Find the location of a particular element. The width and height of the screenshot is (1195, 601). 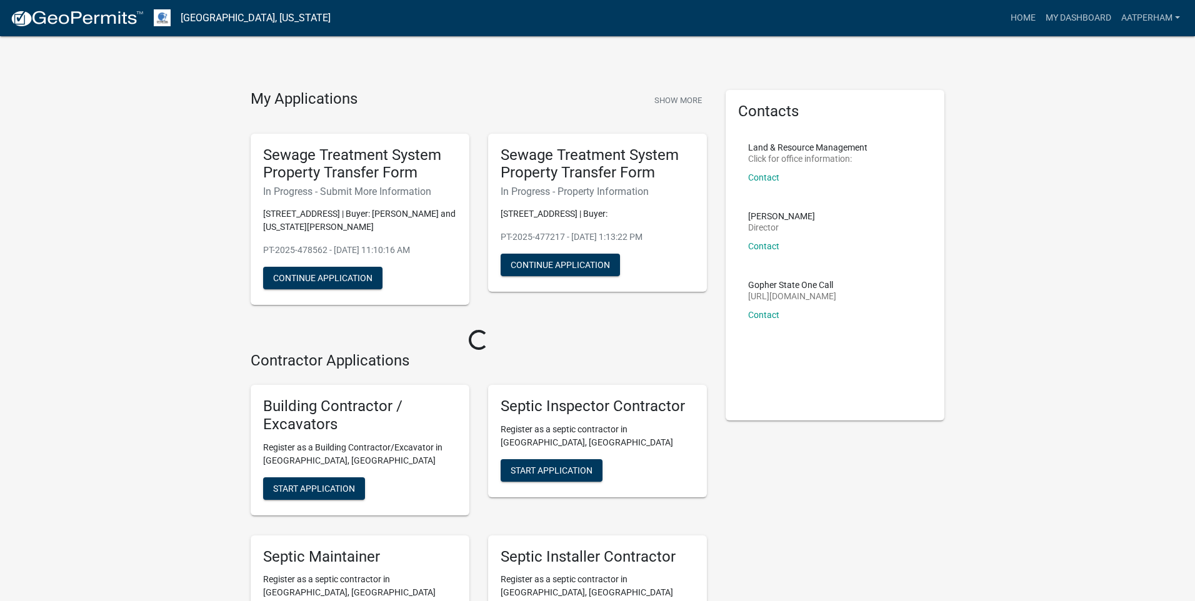

h5: Septic Inspector Contractor is located at coordinates (598, 406).